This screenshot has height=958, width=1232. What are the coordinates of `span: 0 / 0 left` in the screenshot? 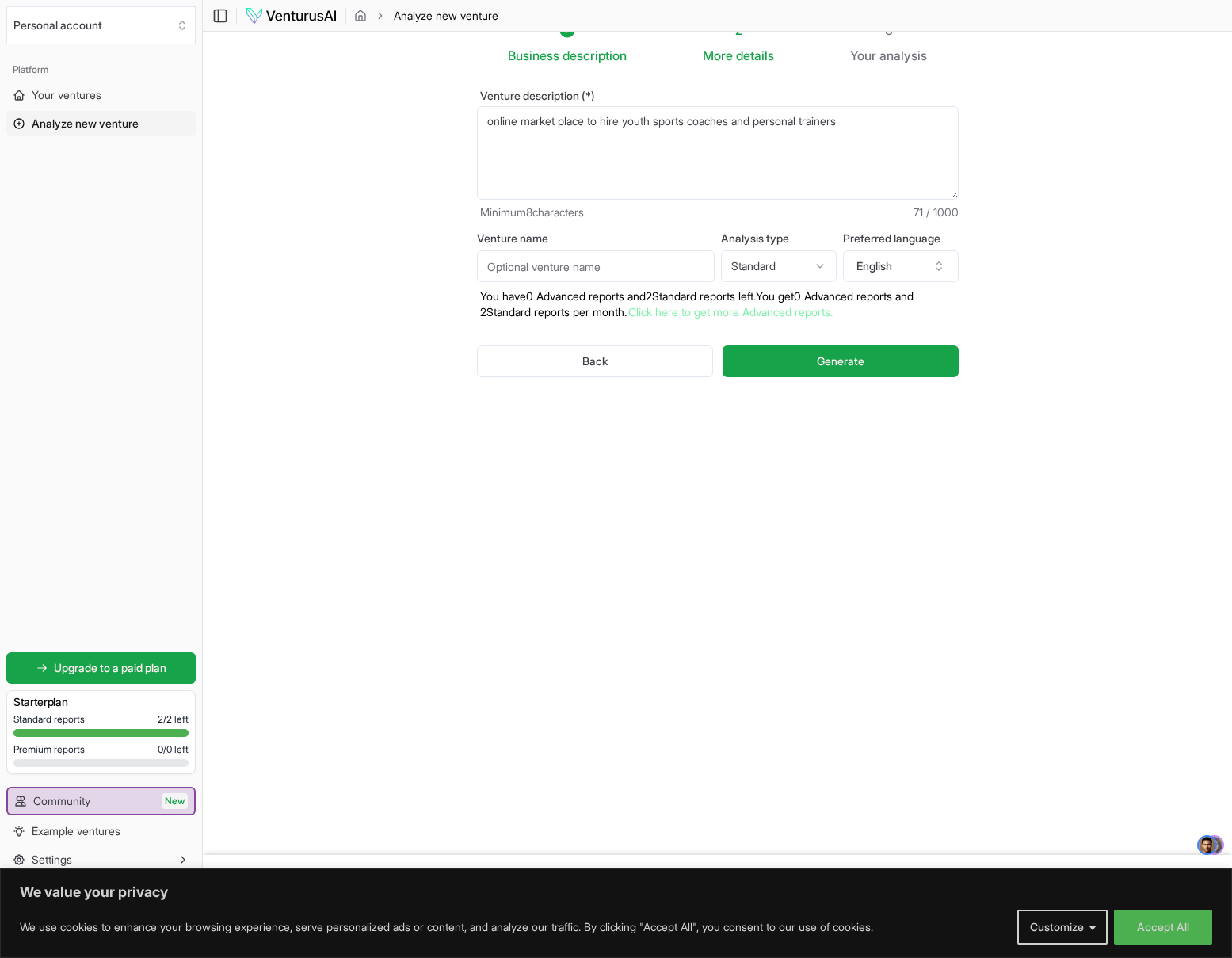 It's located at (173, 750).